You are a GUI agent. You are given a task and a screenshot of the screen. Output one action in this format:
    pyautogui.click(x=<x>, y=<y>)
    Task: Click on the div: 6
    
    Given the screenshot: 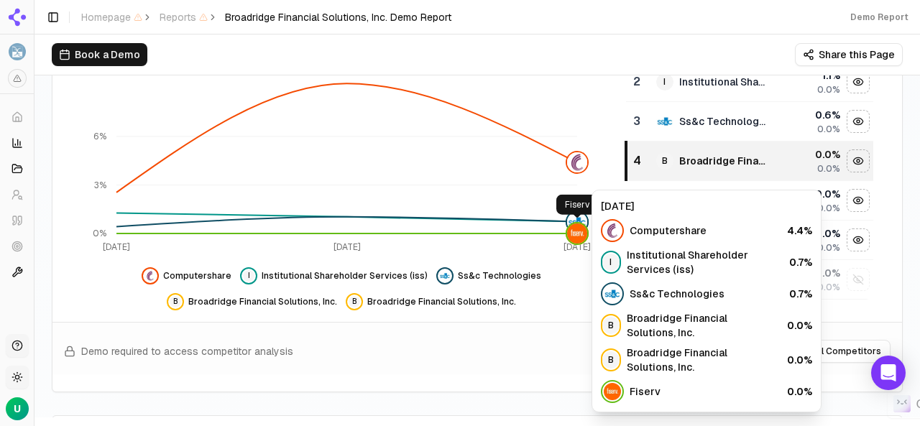 What is the action you would take?
    pyautogui.click(x=637, y=280)
    